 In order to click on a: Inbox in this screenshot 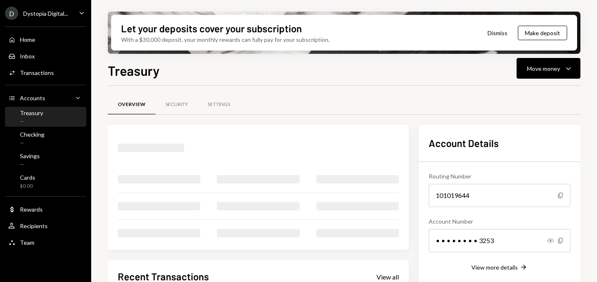, I will do `click(46, 56)`.